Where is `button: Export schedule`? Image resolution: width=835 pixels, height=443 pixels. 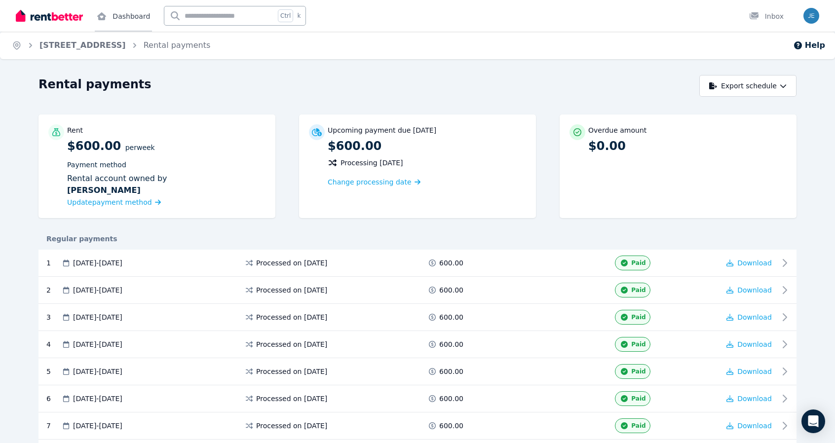 button: Export schedule is located at coordinates (747, 86).